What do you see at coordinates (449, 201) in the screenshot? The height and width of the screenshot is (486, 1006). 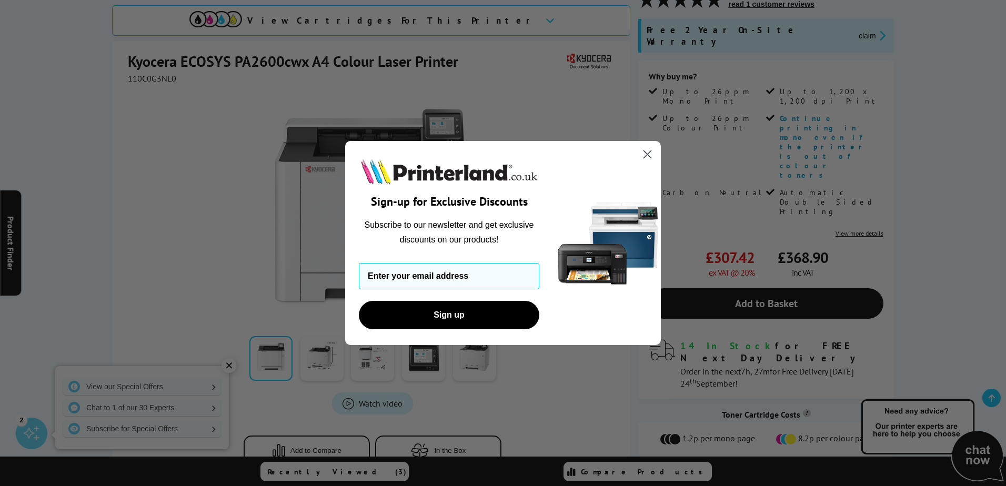 I see `span: Sign-up for Exclusive Discounts` at bounding box center [449, 201].